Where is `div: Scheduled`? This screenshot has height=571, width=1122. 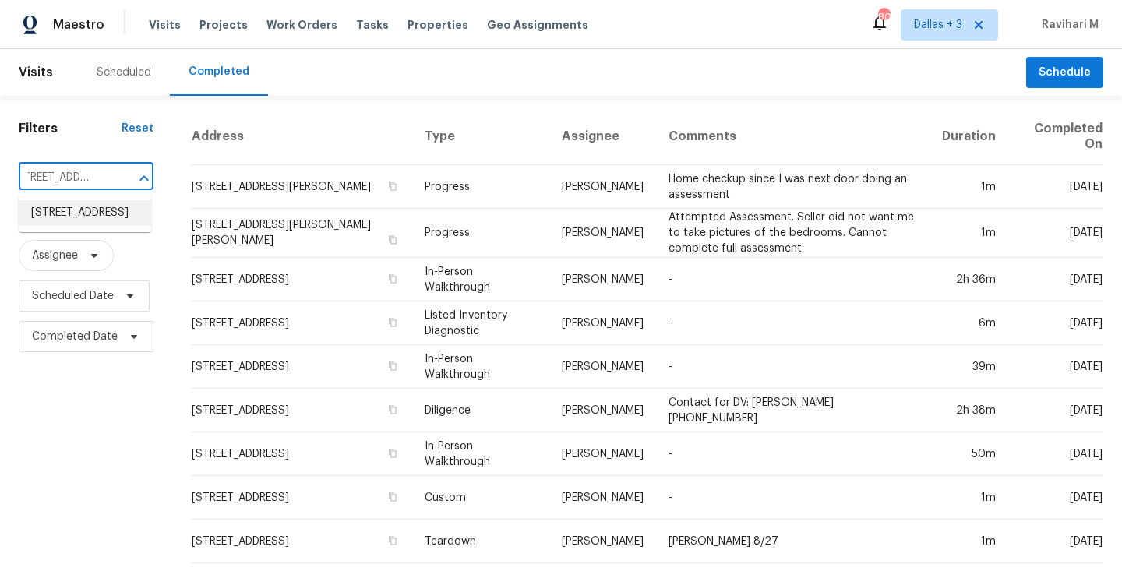 div: Scheduled is located at coordinates (124, 72).